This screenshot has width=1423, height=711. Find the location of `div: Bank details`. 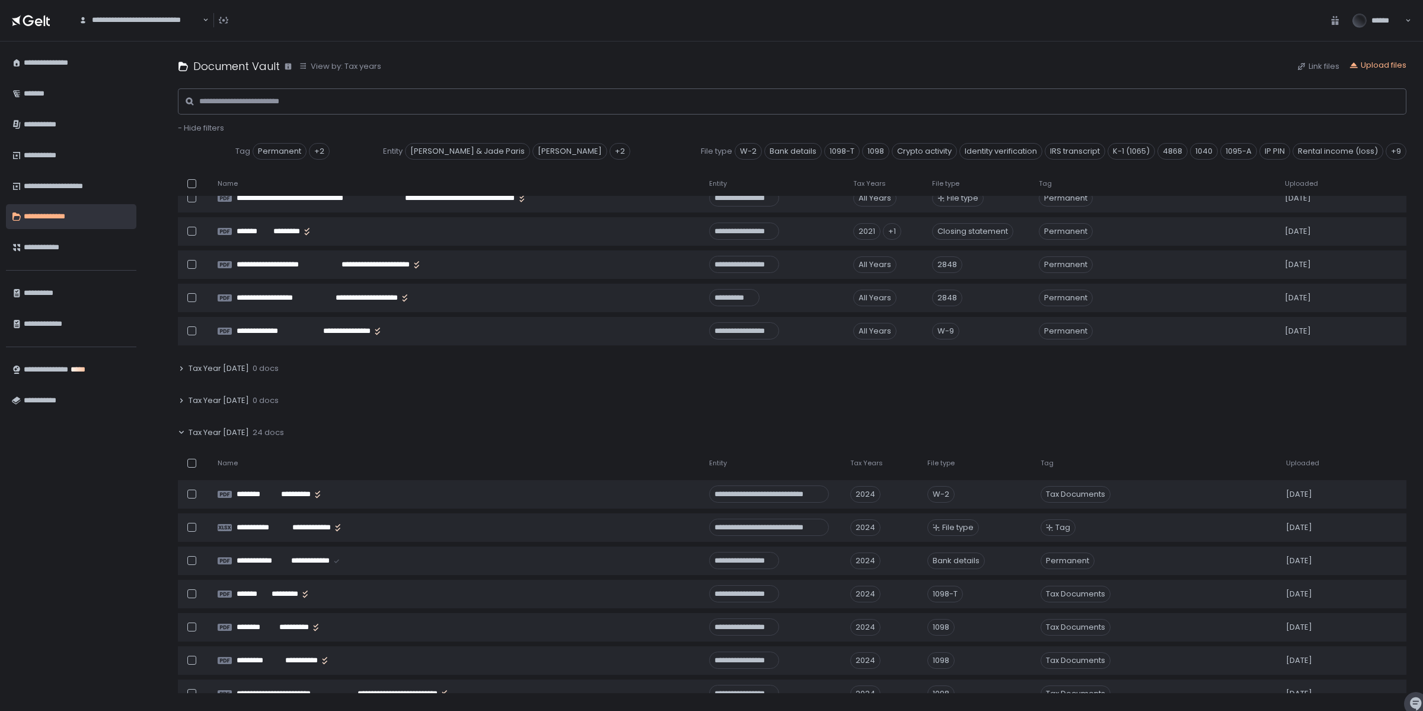

div: Bank details is located at coordinates (956, 561).